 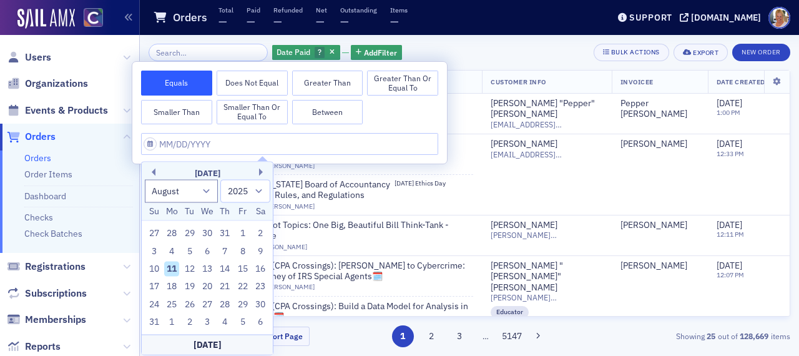 What do you see at coordinates (57, 110) in the screenshot?
I see `a: Events & Products` at bounding box center [57, 110].